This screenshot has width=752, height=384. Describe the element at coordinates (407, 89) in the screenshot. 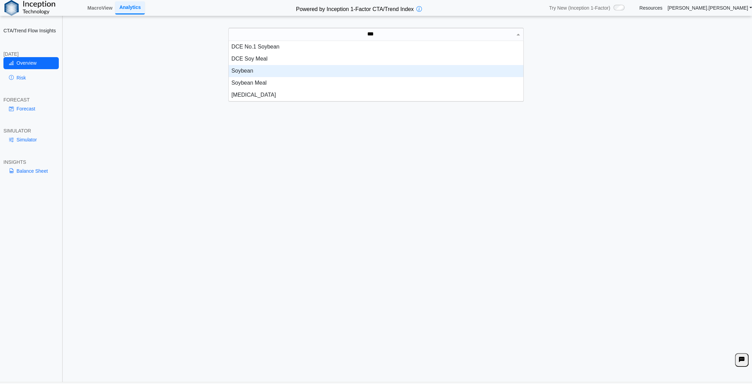

I see `h3: Please Select an Asset to Start` at that location.